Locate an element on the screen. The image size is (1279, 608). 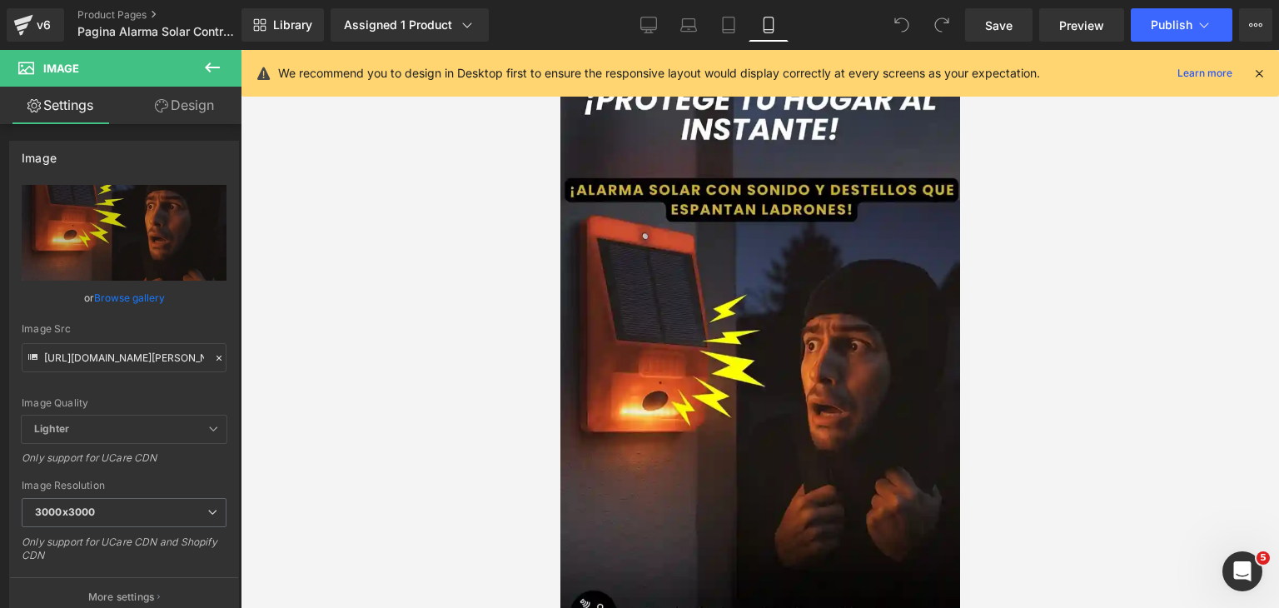
a: New Library is located at coordinates (282, 25).